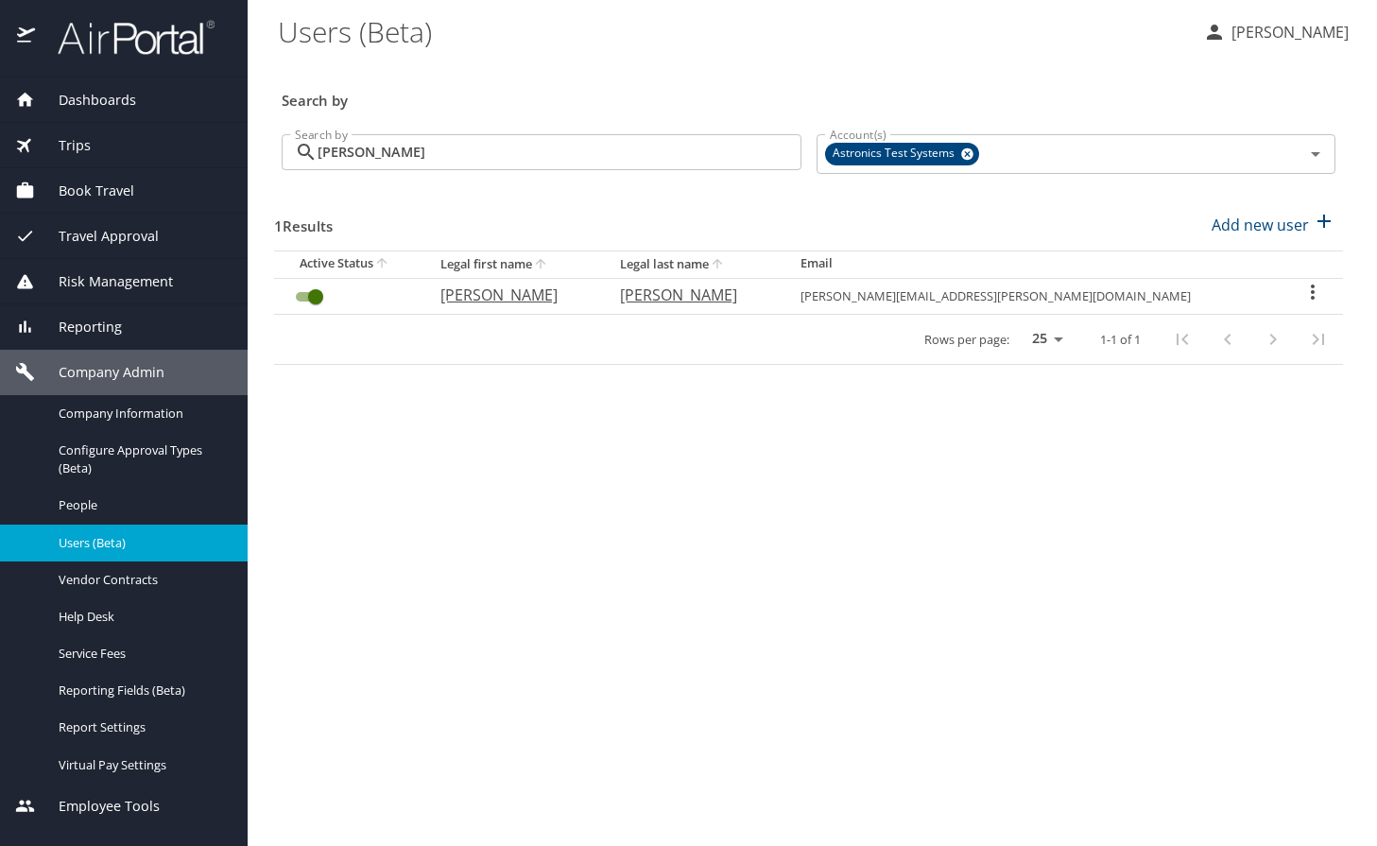 The width and height of the screenshot is (1377, 846). I want to click on p: Rows per page:, so click(967, 339).